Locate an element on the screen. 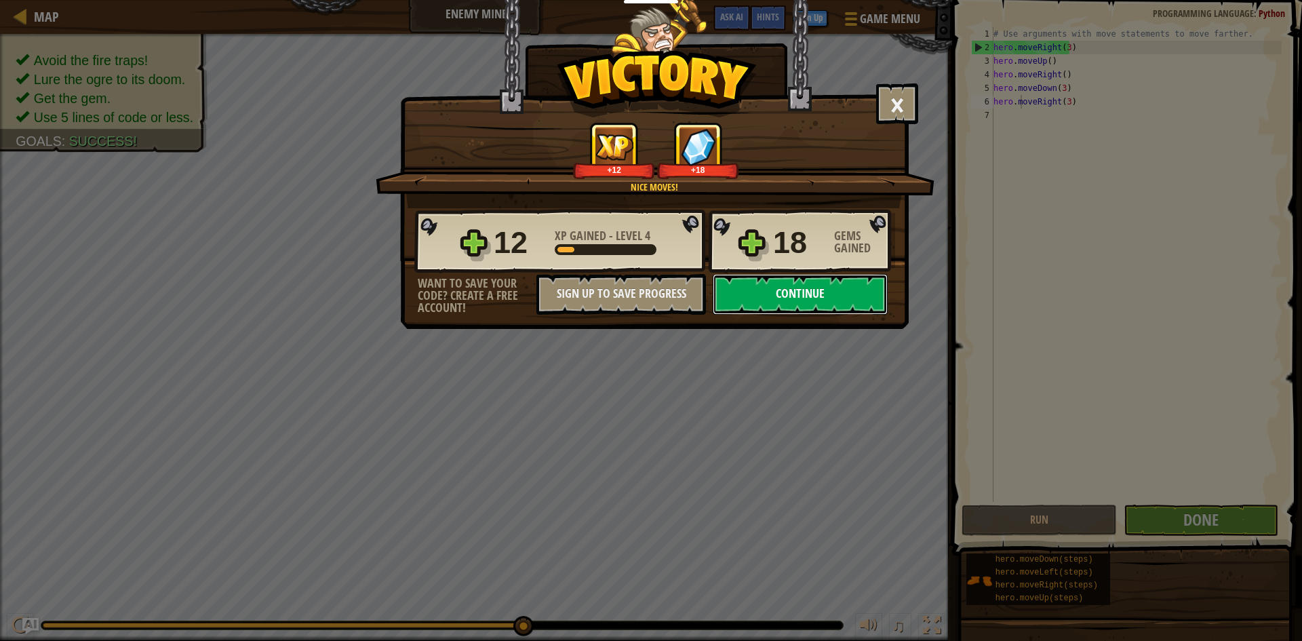 The height and width of the screenshot is (641, 1302). span: 4 is located at coordinates (648, 235).